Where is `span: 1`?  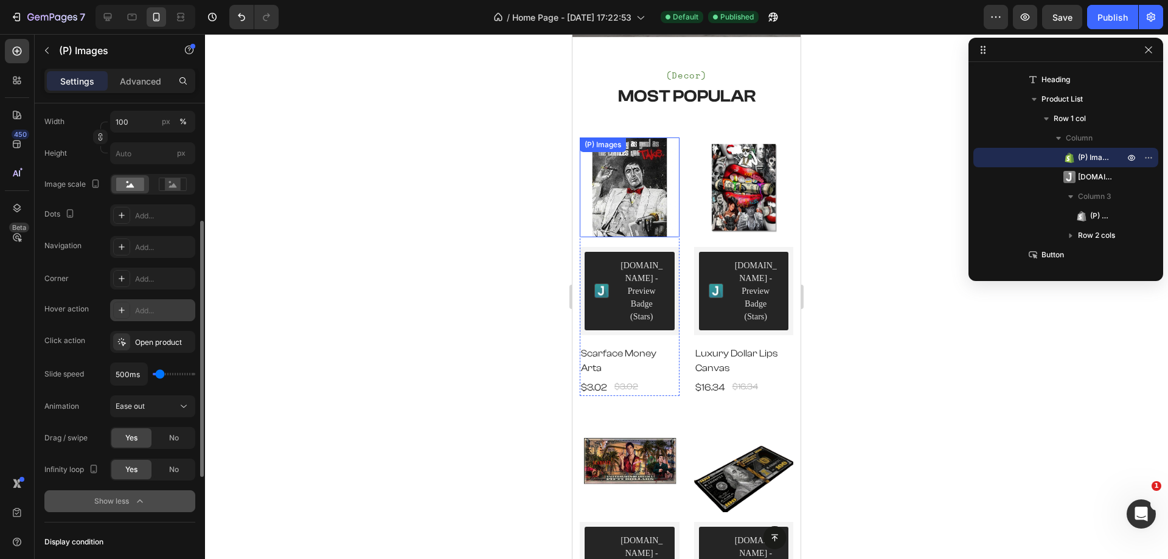 span: 1 is located at coordinates (1156, 486).